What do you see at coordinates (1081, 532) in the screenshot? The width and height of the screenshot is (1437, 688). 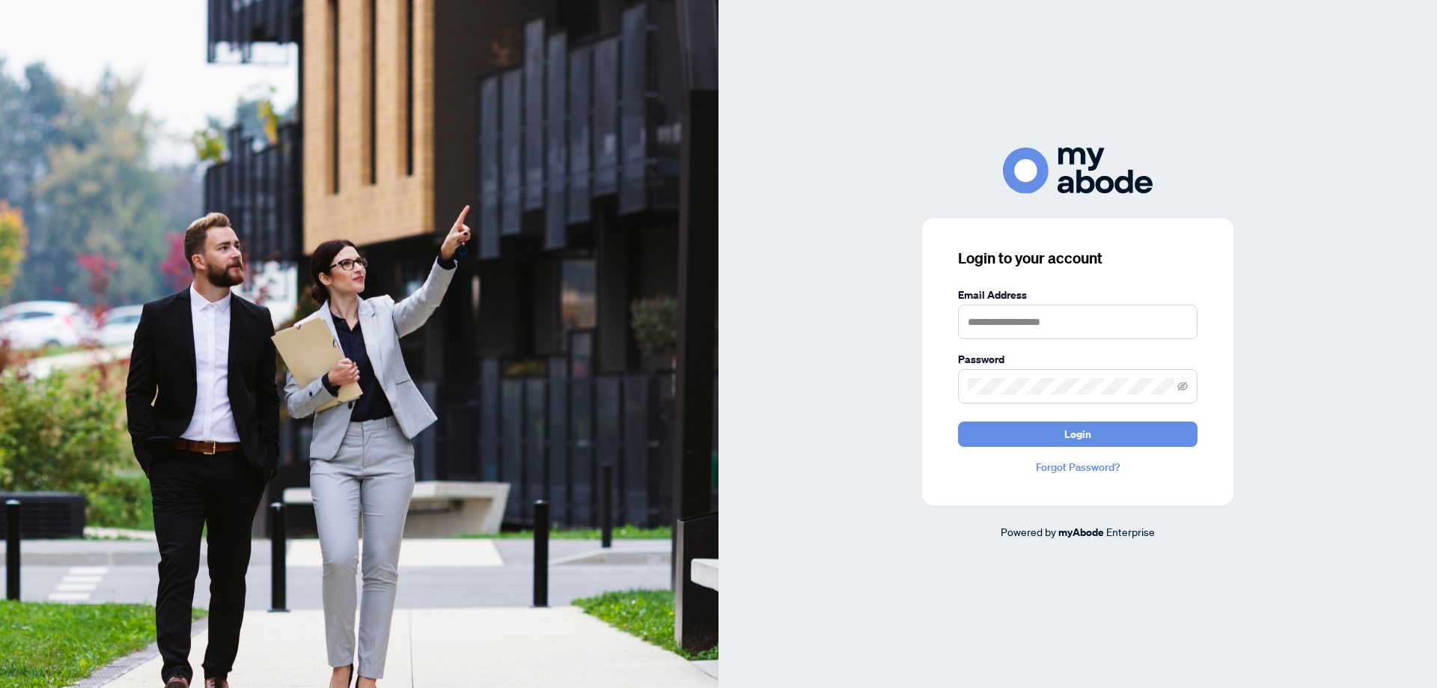 I see `a: myAbode` at bounding box center [1081, 532].